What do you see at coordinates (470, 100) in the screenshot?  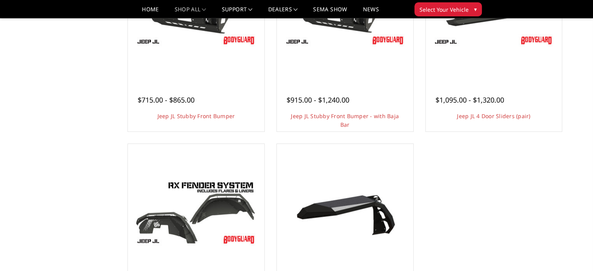 I see `span: $1,095.00 - $1,320.00` at bounding box center [470, 100].